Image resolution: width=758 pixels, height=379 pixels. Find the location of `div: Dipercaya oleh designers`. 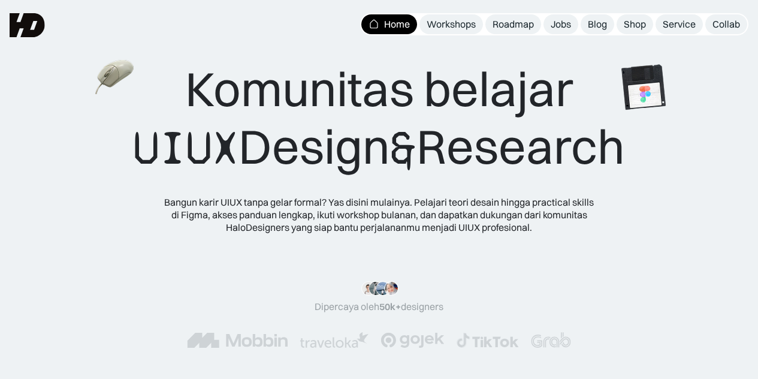

div: Dipercaya oleh designers is located at coordinates (379, 306).